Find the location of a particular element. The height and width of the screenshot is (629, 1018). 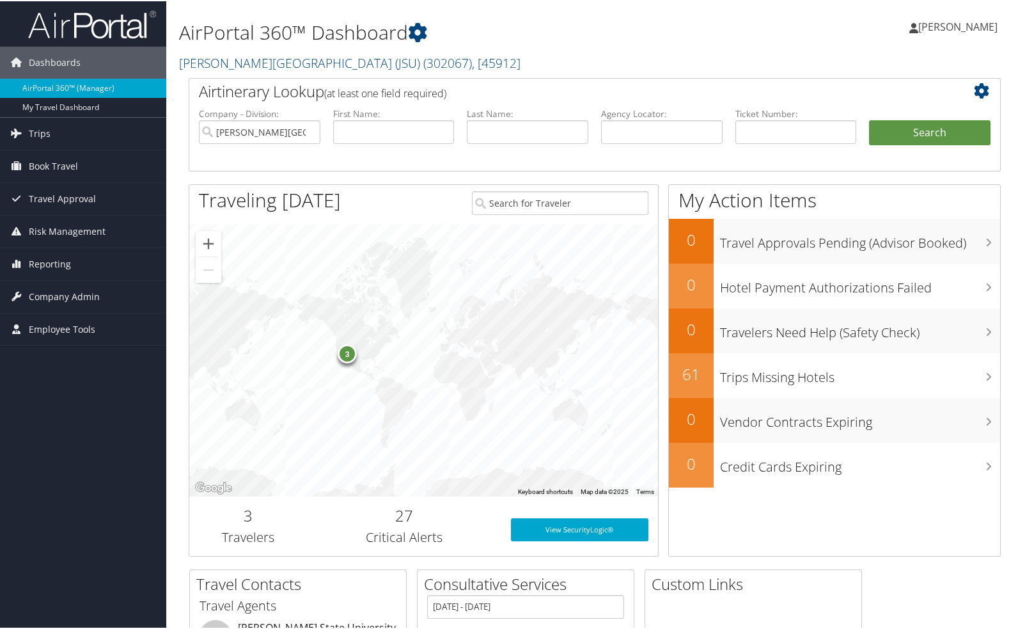

a: View SecurityLogic® is located at coordinates (580, 528).